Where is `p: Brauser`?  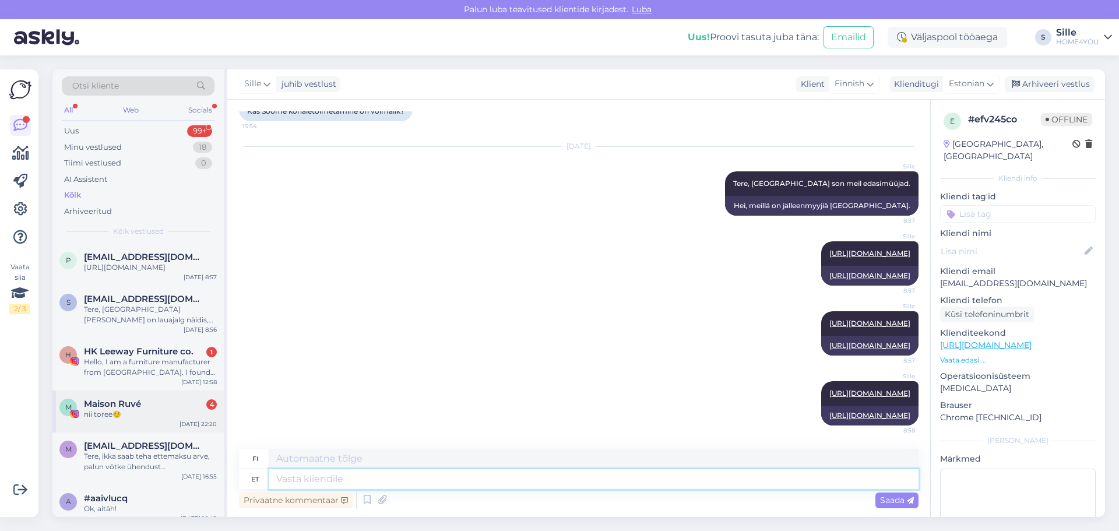
p: Brauser is located at coordinates (1018, 405).